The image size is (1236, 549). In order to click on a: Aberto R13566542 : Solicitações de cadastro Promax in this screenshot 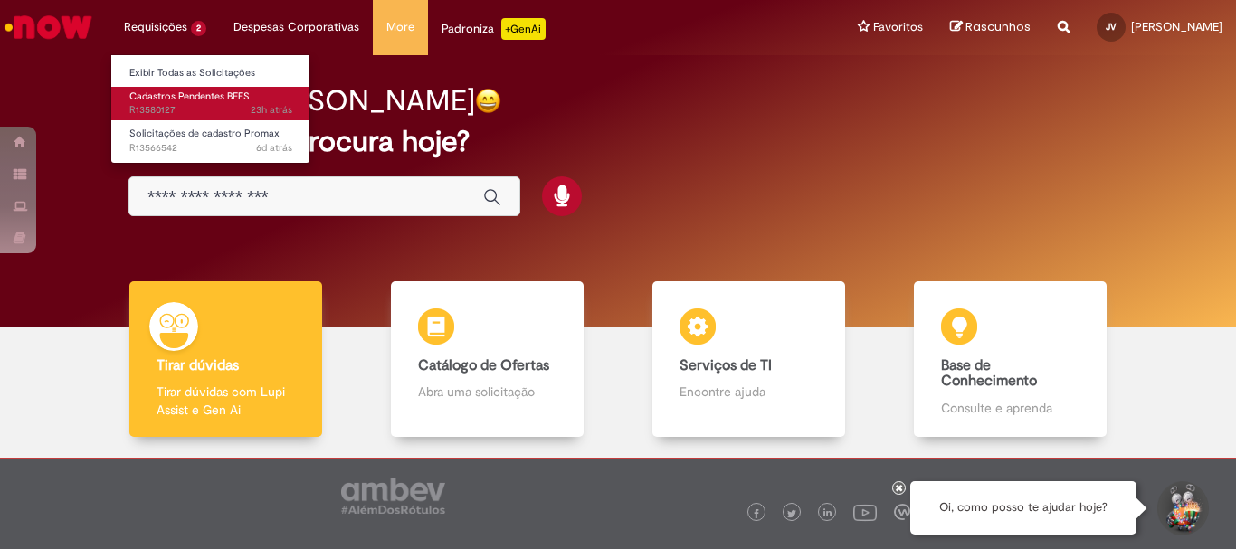, I will do `click(211, 140)`.